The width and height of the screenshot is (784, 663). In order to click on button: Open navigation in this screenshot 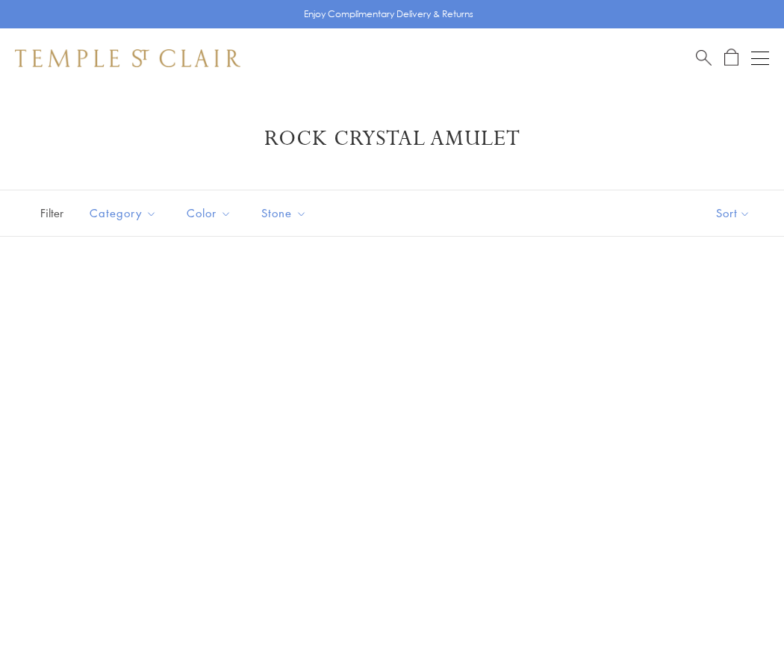, I will do `click(760, 58)`.